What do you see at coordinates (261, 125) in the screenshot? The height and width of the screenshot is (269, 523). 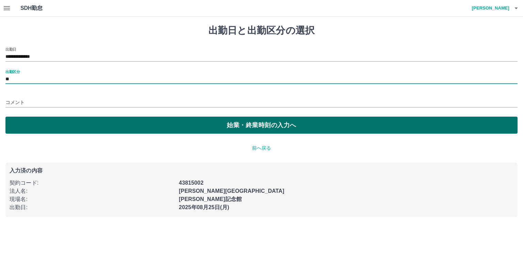 I see `button: 始業・終業時刻の入力へ` at bounding box center [261, 125].